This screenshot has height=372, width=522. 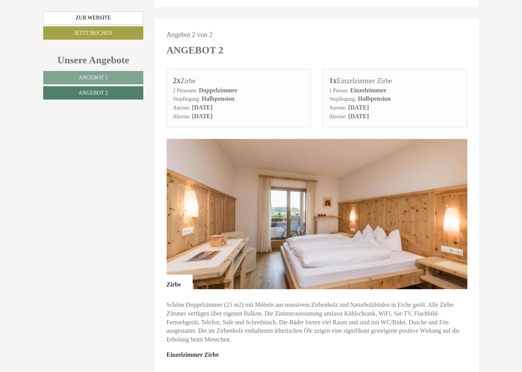 I want to click on div: Unsere Angebote, so click(x=93, y=60).